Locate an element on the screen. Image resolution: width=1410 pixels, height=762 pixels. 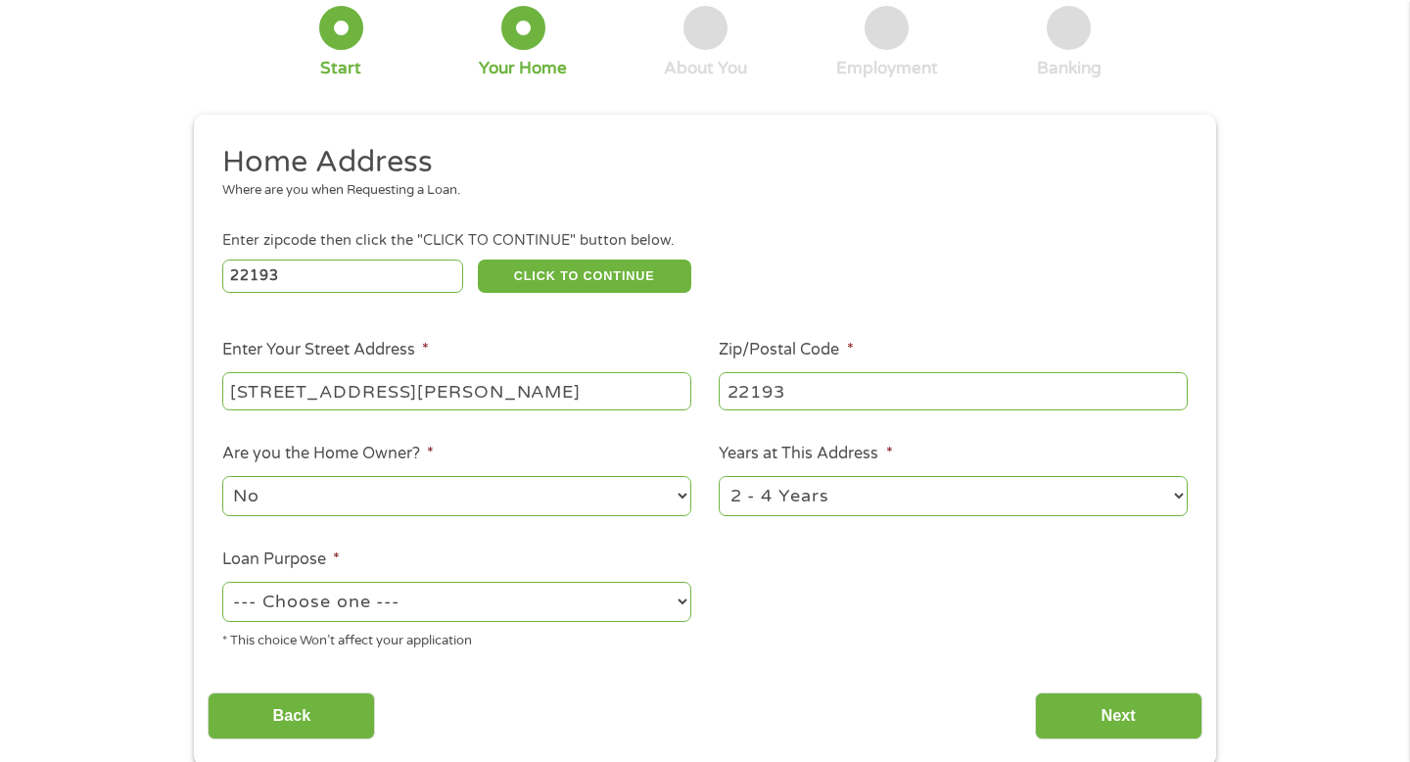
div: Your Home is located at coordinates (523, 69).